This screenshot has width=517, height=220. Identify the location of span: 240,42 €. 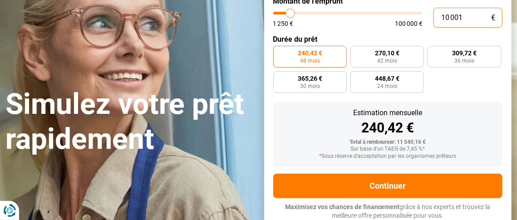
(310, 53).